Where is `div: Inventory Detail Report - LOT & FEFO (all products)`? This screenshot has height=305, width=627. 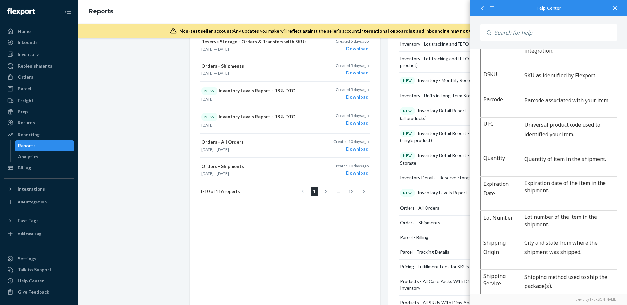
div: Inventory Detail Report - LOT & FEFO (all products) is located at coordinates (449, 114).